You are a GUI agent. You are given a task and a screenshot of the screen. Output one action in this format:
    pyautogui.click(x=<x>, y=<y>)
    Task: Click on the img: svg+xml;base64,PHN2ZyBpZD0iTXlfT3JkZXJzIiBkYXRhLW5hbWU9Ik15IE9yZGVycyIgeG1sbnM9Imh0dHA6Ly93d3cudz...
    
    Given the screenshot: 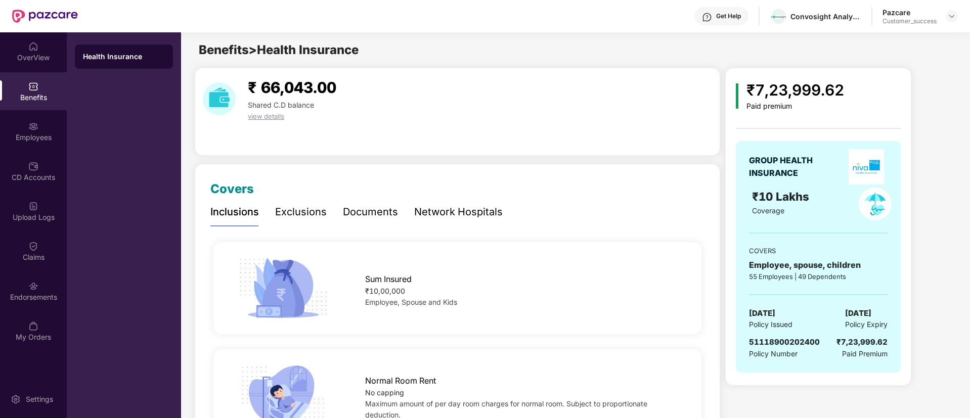 What is the action you would take?
    pyautogui.click(x=33, y=326)
    